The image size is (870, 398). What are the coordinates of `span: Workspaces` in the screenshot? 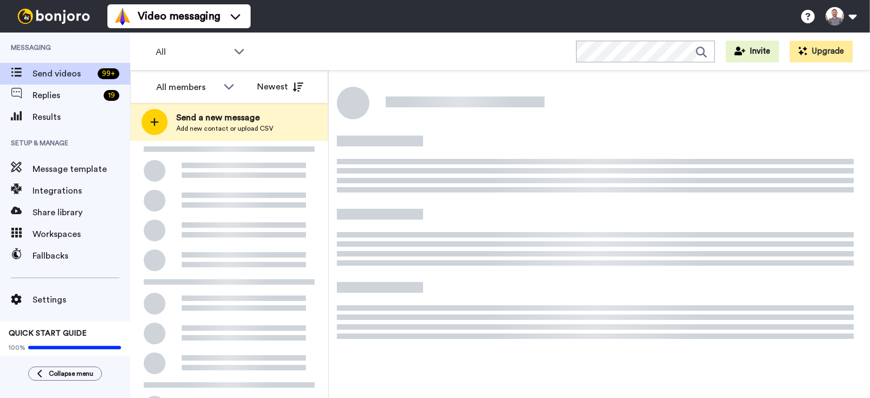 It's located at (81, 234).